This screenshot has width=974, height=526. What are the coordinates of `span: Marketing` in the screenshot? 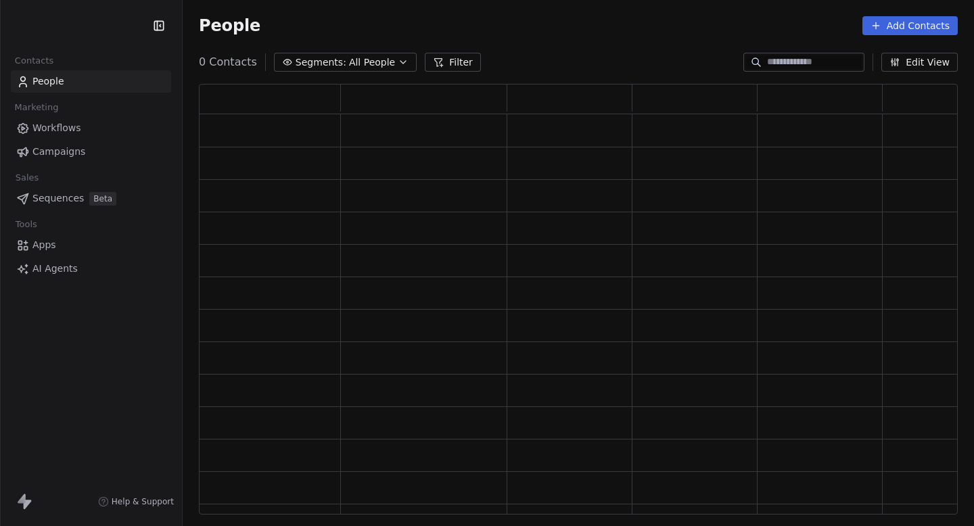 It's located at (37, 107).